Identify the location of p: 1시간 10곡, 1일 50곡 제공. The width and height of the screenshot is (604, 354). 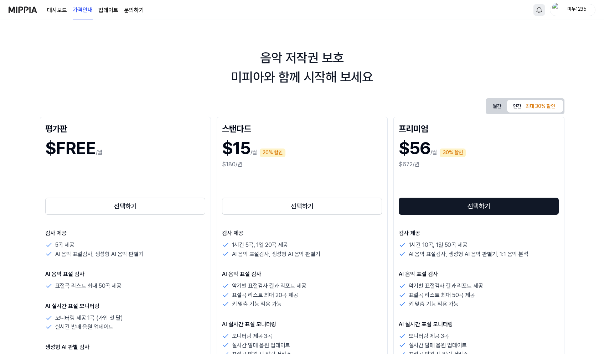
(438, 245).